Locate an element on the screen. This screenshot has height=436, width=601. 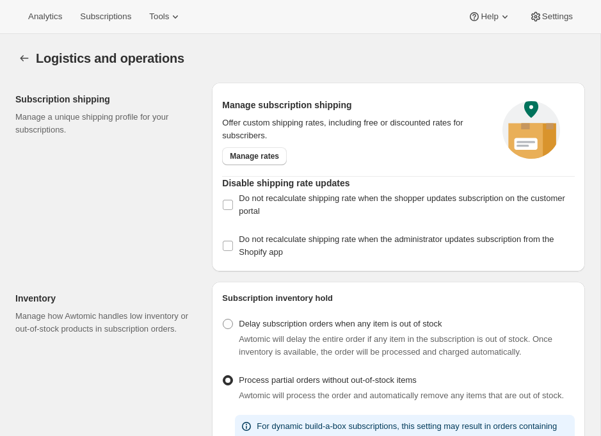
span: Awtomic will process the order and automatically remove any items that are out of stock. is located at coordinates (401, 395).